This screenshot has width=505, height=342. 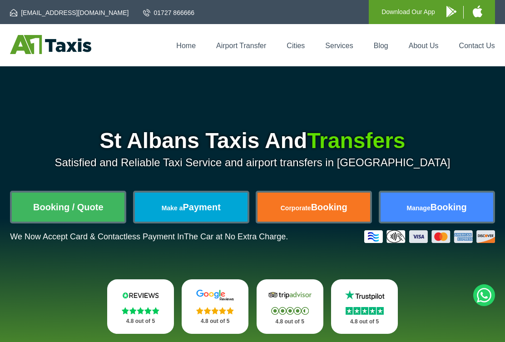 I want to click on img: A1 Taxis iPhone App, so click(x=477, y=11).